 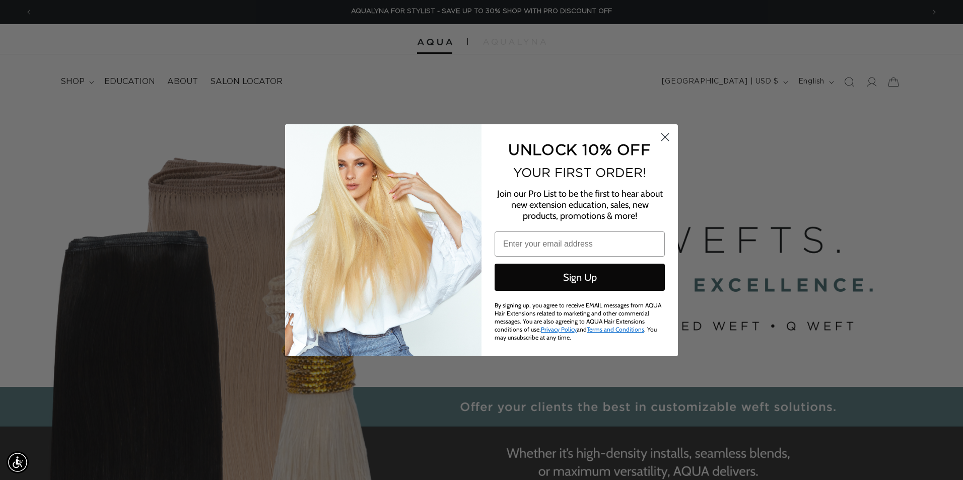 What do you see at coordinates (579, 244) in the screenshot?
I see `input: Enter your email address` at bounding box center [579, 244].